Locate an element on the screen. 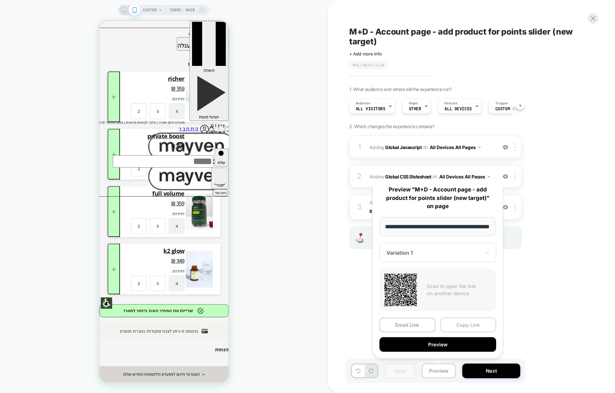  div: בהזמנה זו ניתן לצבור נקודות כחברת מועדון is located at coordinates (60, 311).